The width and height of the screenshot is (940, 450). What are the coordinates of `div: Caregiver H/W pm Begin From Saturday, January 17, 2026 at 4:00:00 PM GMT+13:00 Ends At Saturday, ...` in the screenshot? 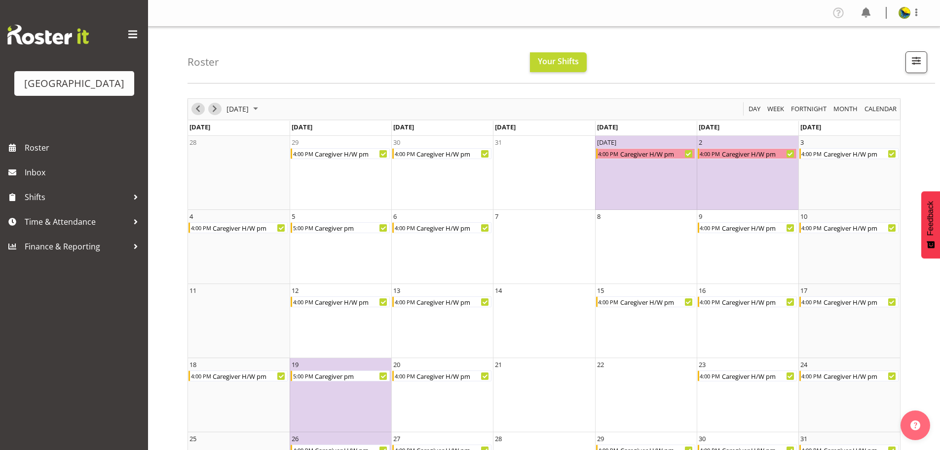 It's located at (849, 302).